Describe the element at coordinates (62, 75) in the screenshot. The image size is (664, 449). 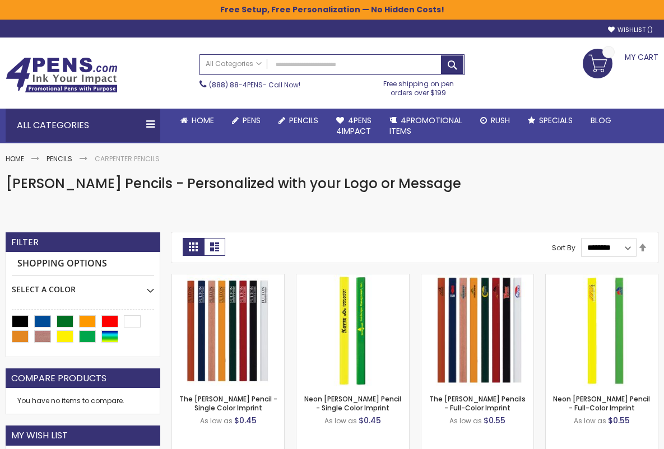
I see `img: 4Pens Custom Pens and Promotional Products` at that location.